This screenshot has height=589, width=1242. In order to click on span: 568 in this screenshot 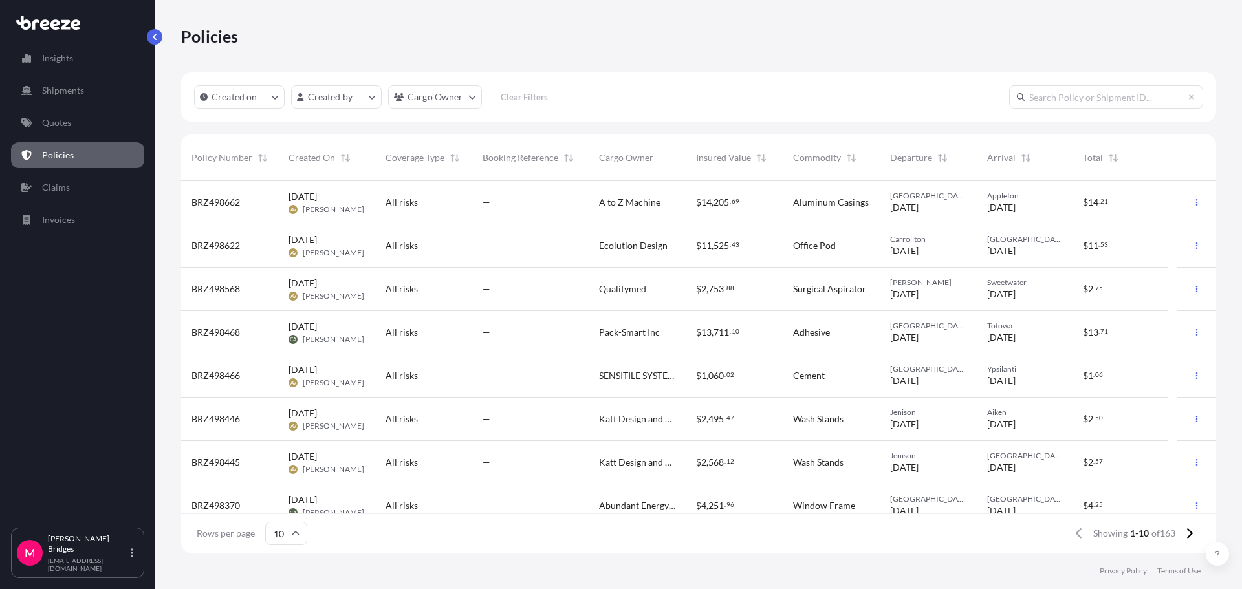, I will do `click(716, 462)`.